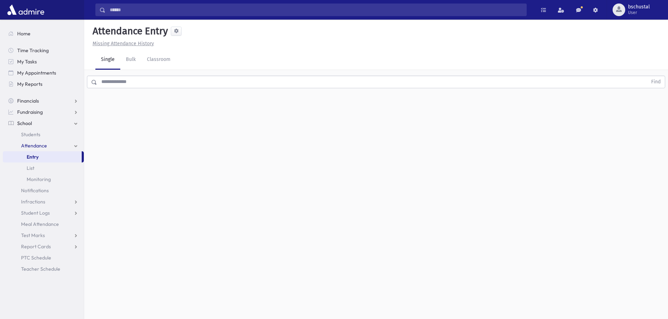 The width and height of the screenshot is (668, 319). I want to click on span: PTC Schedule, so click(36, 258).